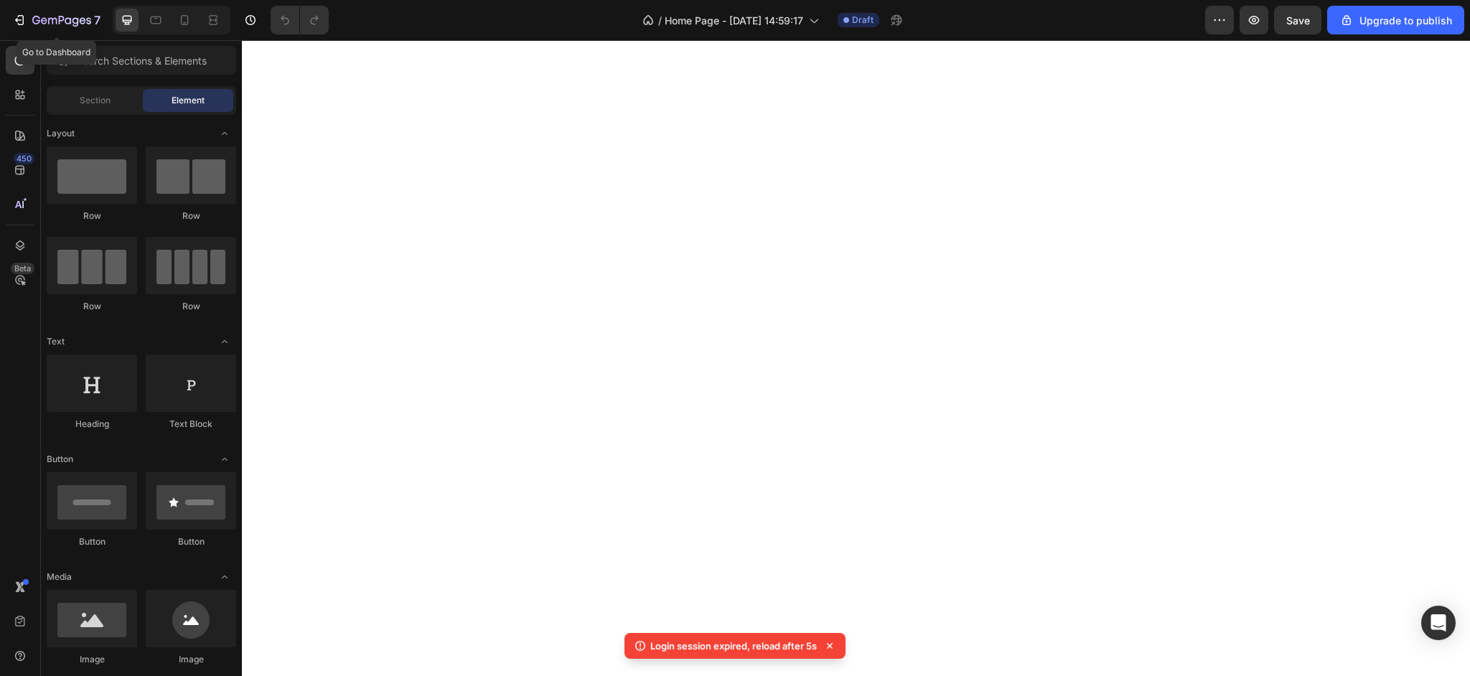 The width and height of the screenshot is (1470, 676). Describe the element at coordinates (1438, 623) in the screenshot. I see `div: Open Intercom Messenger` at that location.